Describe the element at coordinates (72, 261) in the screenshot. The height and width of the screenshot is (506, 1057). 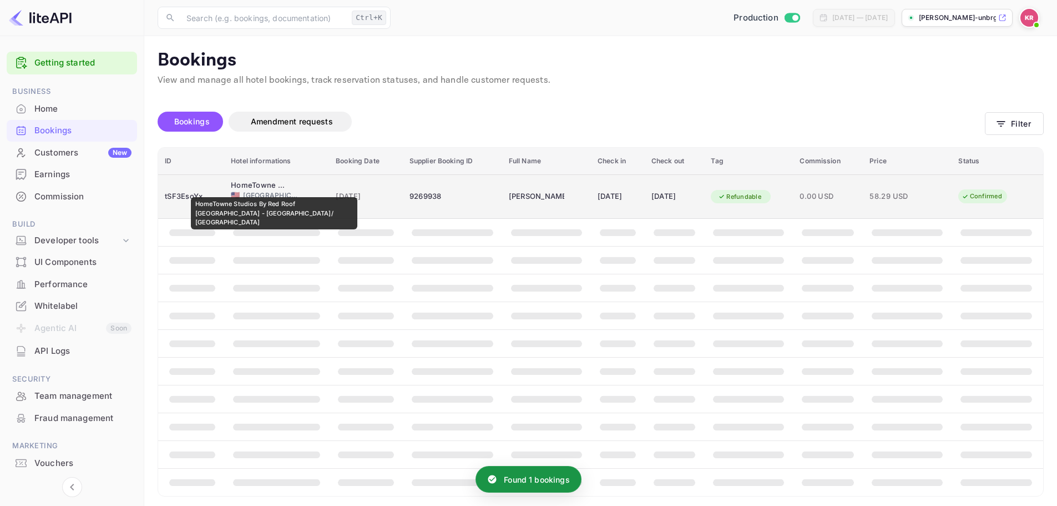
I see `a: UI Components` at that location.